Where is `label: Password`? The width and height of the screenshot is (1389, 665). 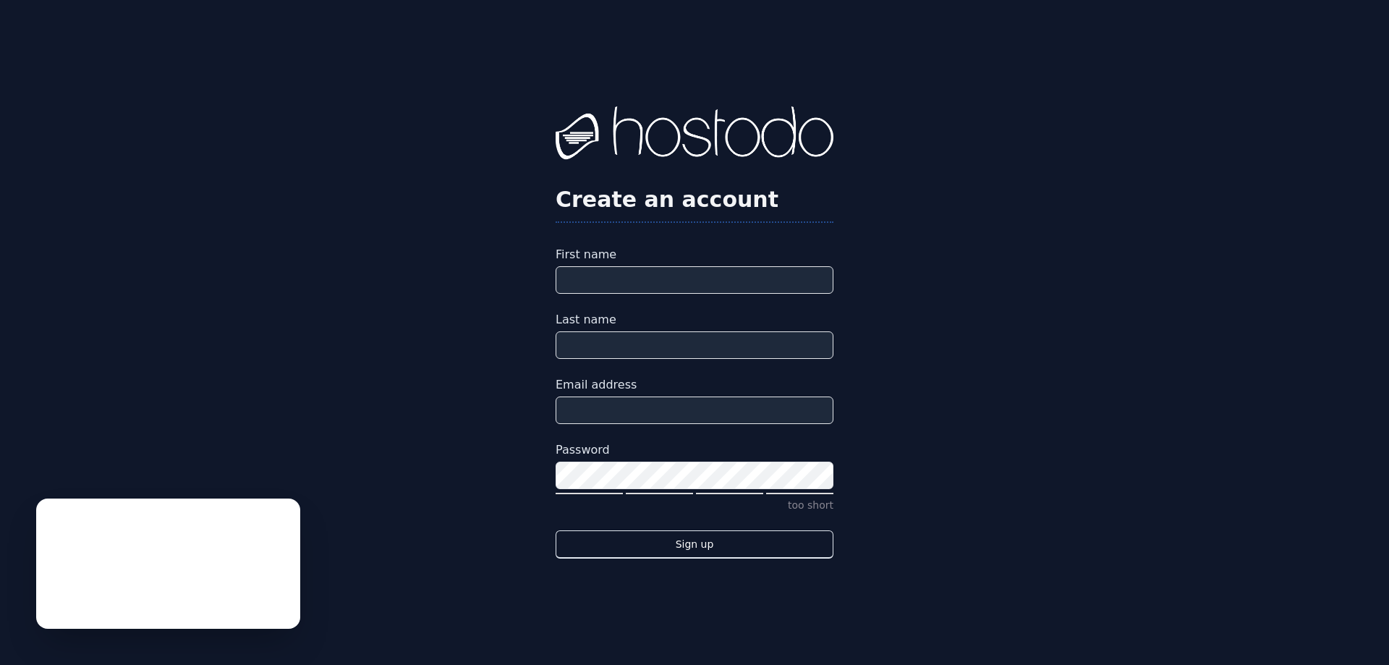 label: Password is located at coordinates (694, 450).